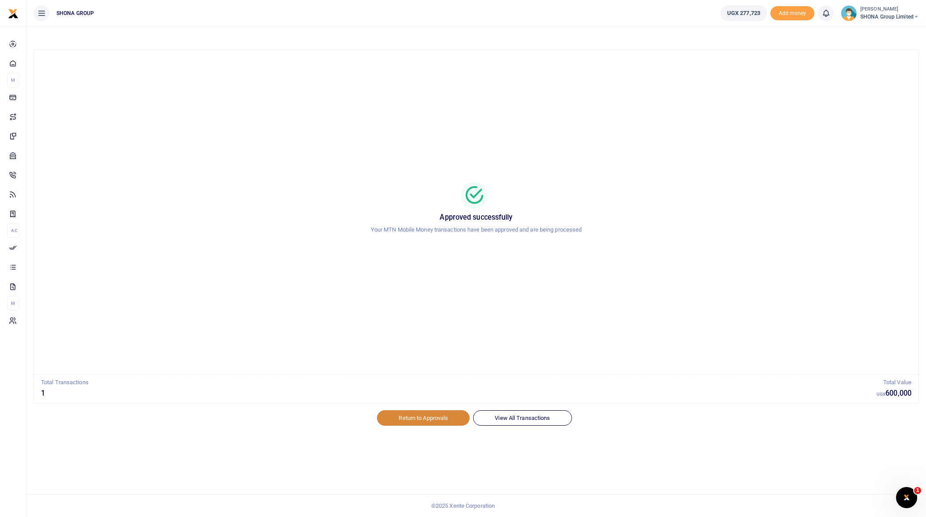 The width and height of the screenshot is (926, 517). Describe the element at coordinates (894, 393) in the screenshot. I see `h5: 600,000` at that location.